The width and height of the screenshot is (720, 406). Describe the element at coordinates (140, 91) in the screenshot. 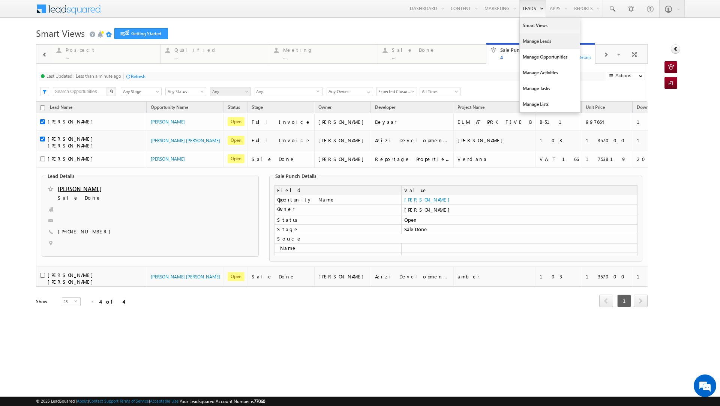

I see `span: Any Stage` at that location.